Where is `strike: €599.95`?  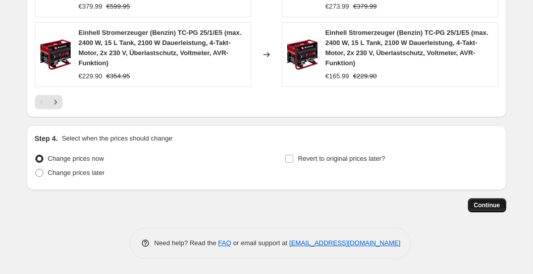 strike: €599.95 is located at coordinates (118, 7).